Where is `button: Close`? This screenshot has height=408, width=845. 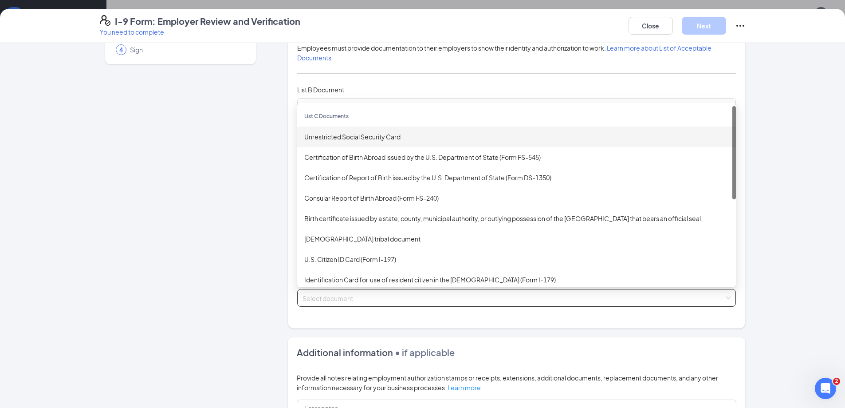
button: Close is located at coordinates (651, 26).